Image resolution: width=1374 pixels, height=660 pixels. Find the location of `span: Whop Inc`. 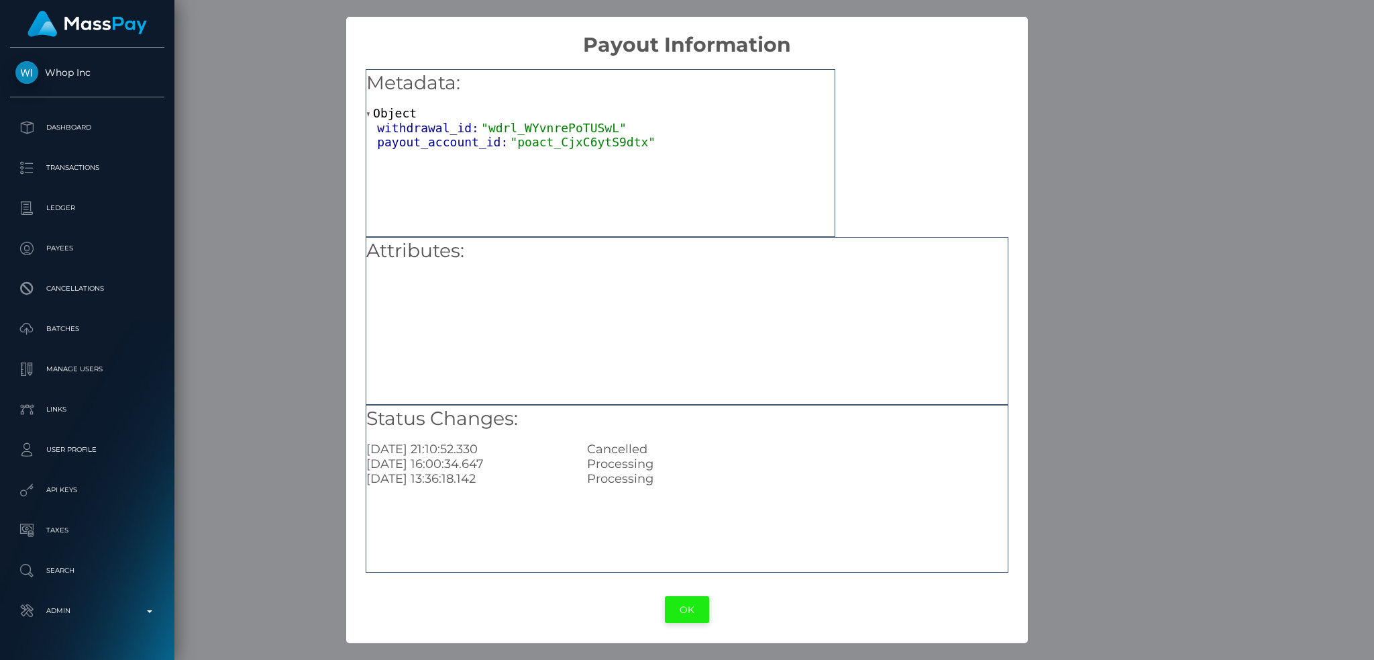

span: Whop Inc is located at coordinates (87, 72).